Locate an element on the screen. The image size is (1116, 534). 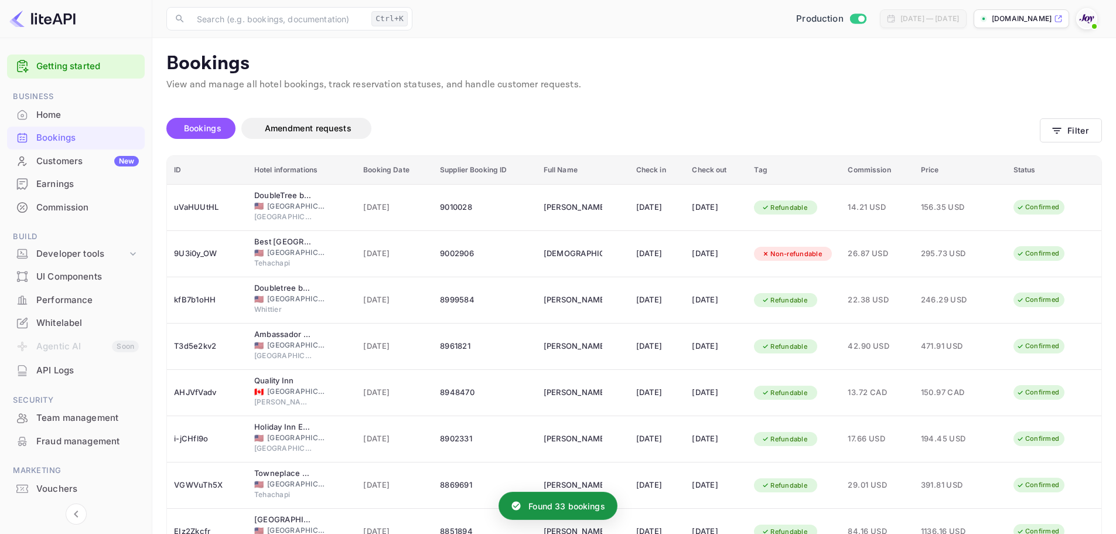
div: Catamaran Resort and Spa is located at coordinates (283, 519).